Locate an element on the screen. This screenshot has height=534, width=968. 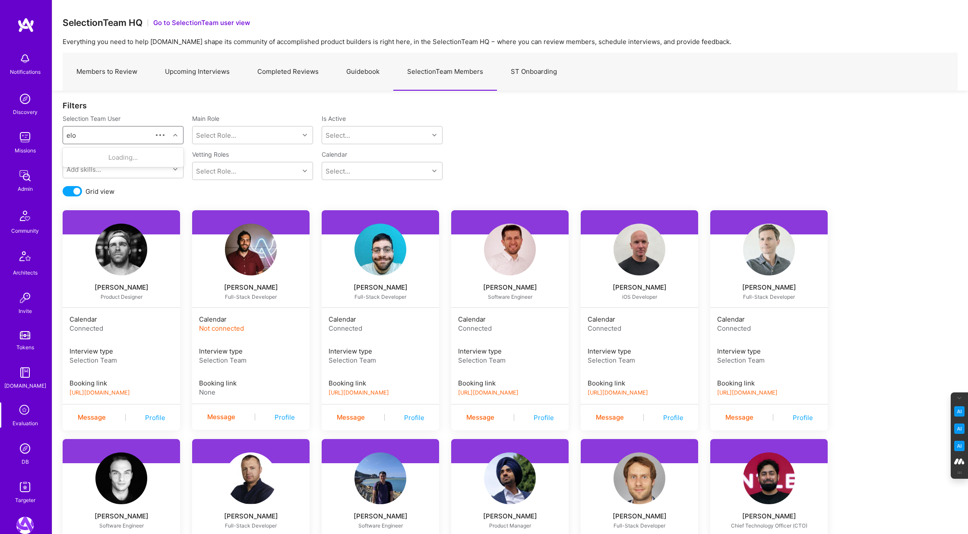
div: Select Role... is located at coordinates (216, 171).